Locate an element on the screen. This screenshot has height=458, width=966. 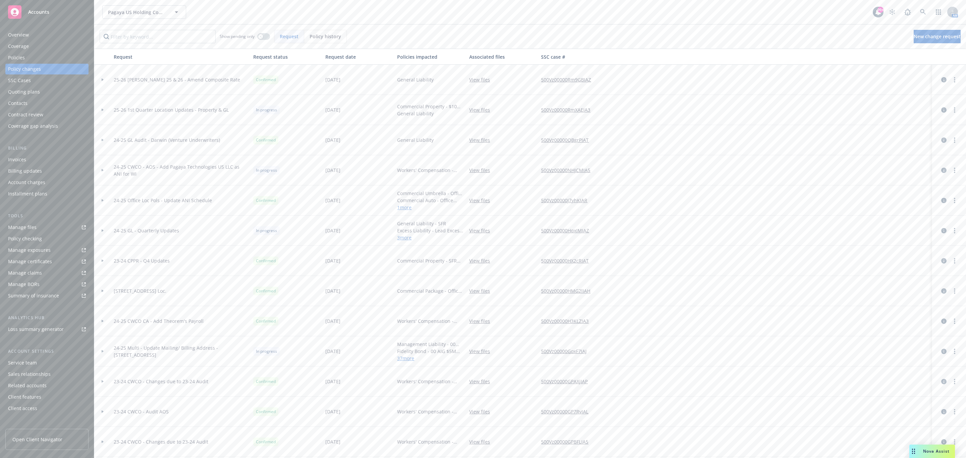
span: Management Liability - 00 AIG $5M EPL/FID/ELL is located at coordinates (430, 344).